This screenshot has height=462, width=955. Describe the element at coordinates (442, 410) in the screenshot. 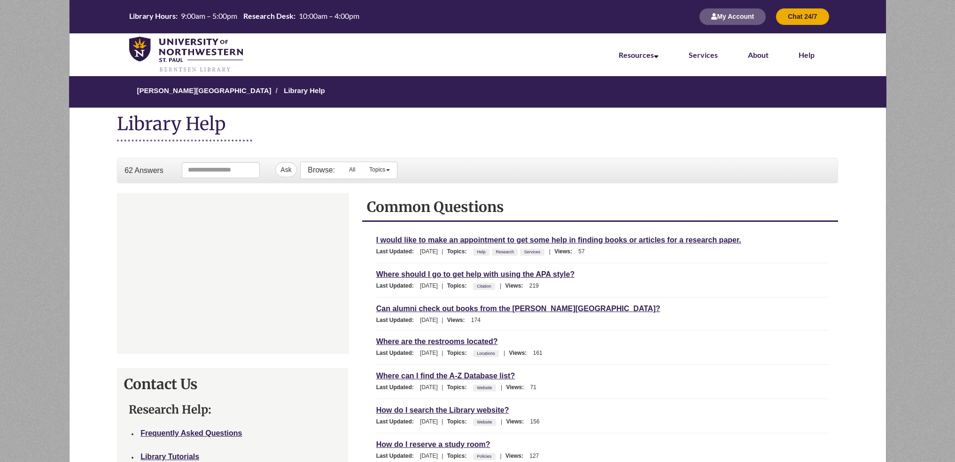

I see `a: How do I search the Library website?` at that location.